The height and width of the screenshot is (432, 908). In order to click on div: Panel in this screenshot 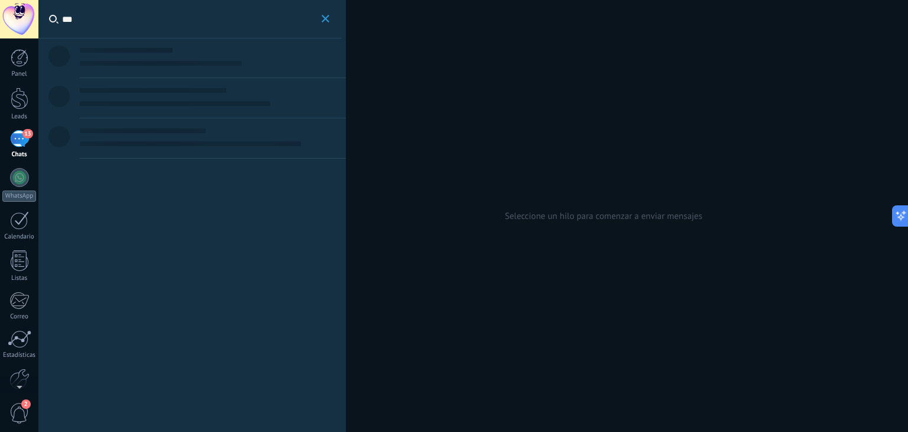, I will do `click(20, 74)`.